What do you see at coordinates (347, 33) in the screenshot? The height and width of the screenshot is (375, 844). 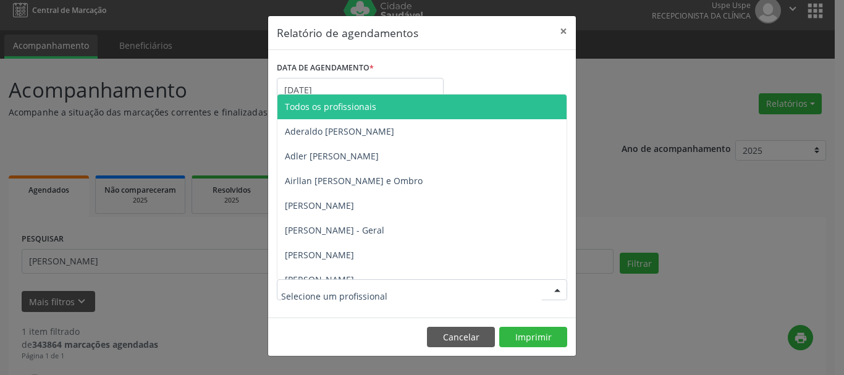 I see `h5: Relatório de agendamentos` at bounding box center [347, 33].